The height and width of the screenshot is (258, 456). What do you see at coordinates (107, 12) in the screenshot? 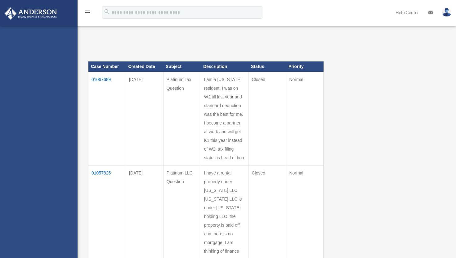
I see `i: search` at bounding box center [107, 12].